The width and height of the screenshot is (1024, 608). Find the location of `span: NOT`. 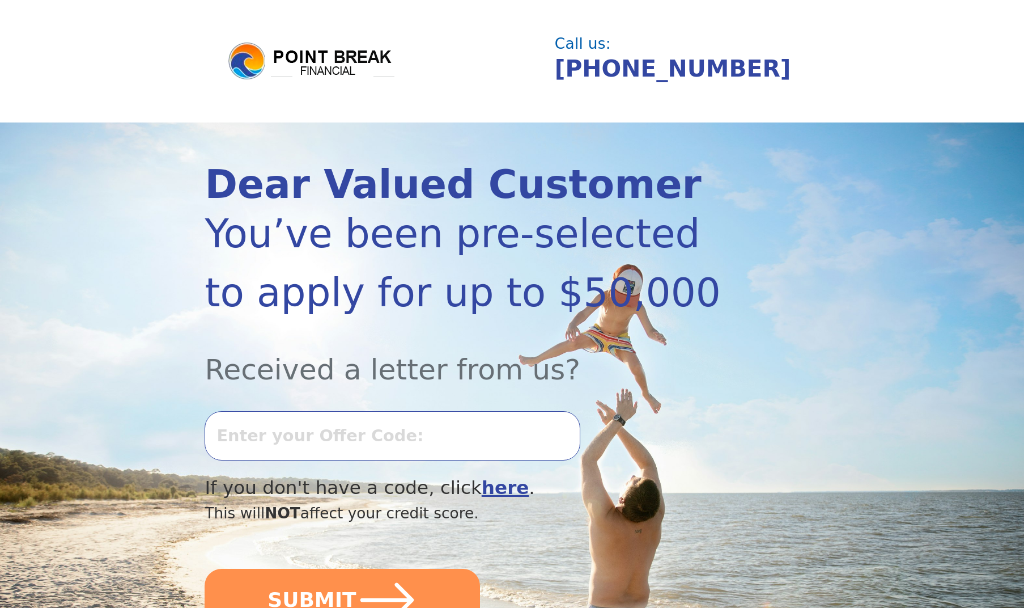

span: NOT is located at coordinates (282, 512).